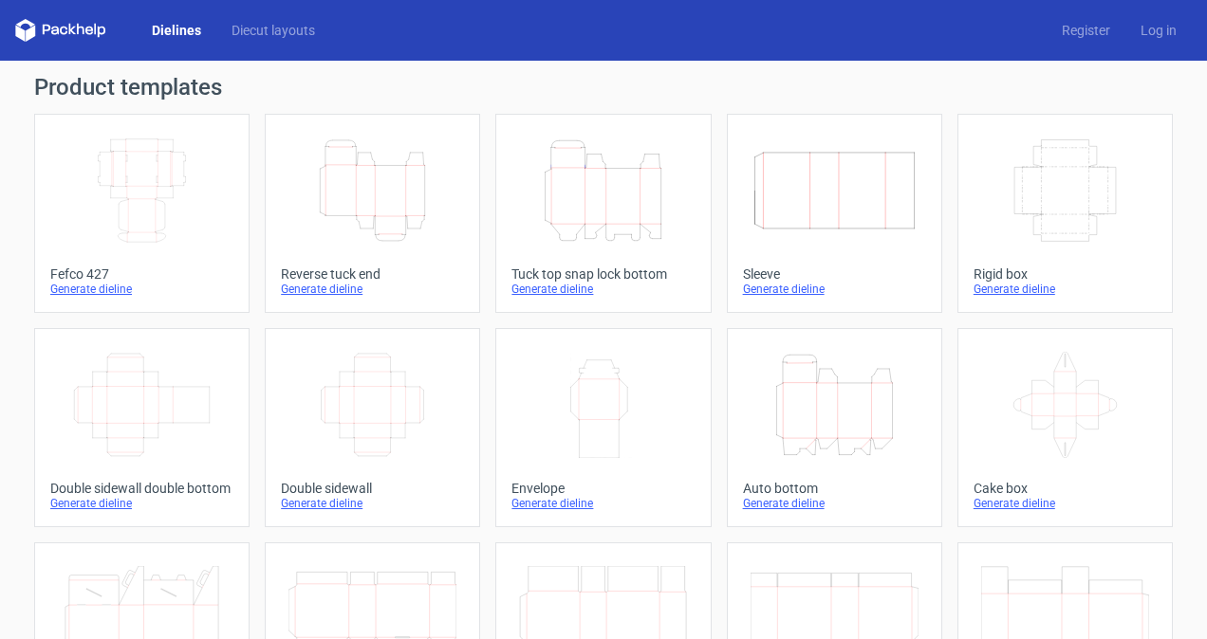 This screenshot has width=1207, height=639. Describe the element at coordinates (1085, 30) in the screenshot. I see `a: Register` at that location.